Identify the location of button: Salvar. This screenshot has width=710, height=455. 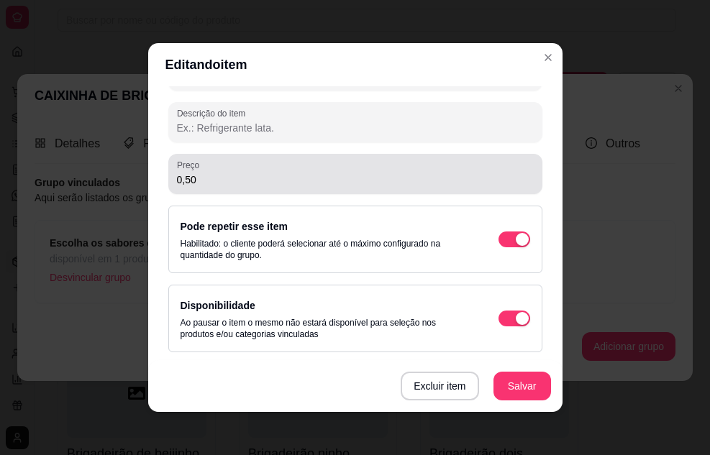
(522, 386).